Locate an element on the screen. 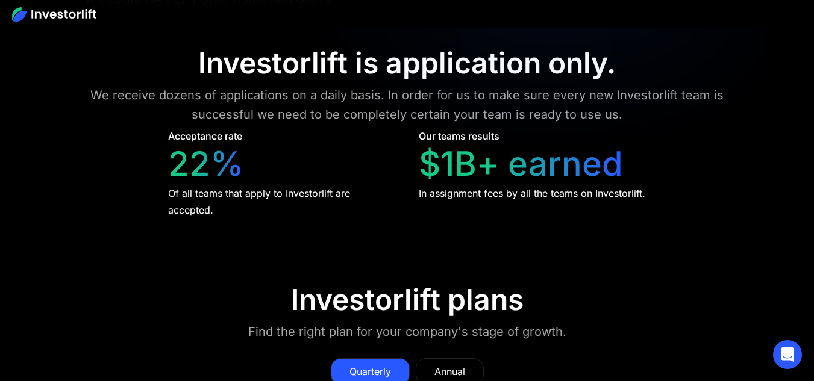  div: Acceptance rate is located at coordinates (205, 136).